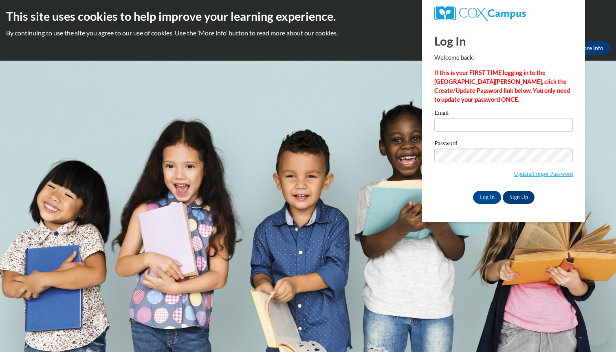 This screenshot has width=616, height=352. Describe the element at coordinates (519, 198) in the screenshot. I see `a: Sign Up` at that location.